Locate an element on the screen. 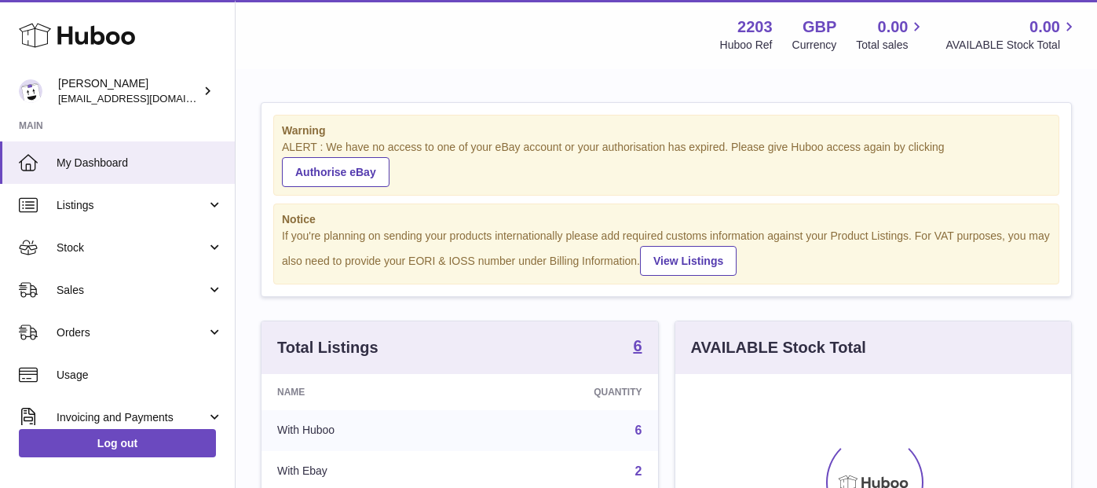 The height and width of the screenshot is (488, 1097). div: Currency is located at coordinates (814, 45).